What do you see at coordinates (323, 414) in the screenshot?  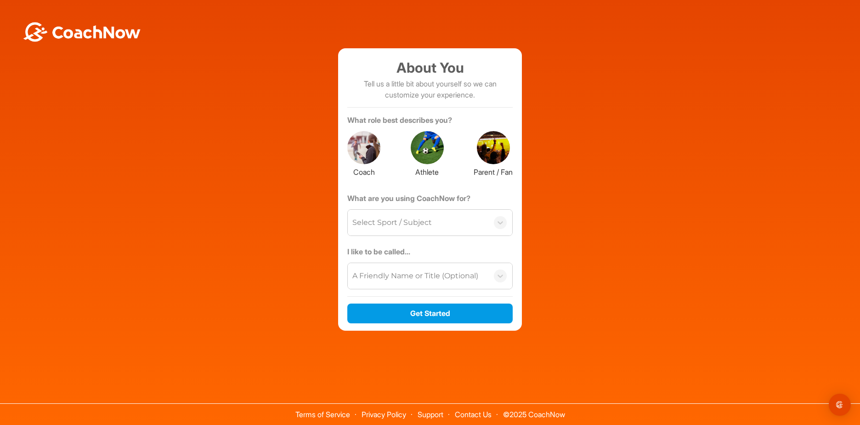 I see `a: Terms of Service` at bounding box center [323, 414].